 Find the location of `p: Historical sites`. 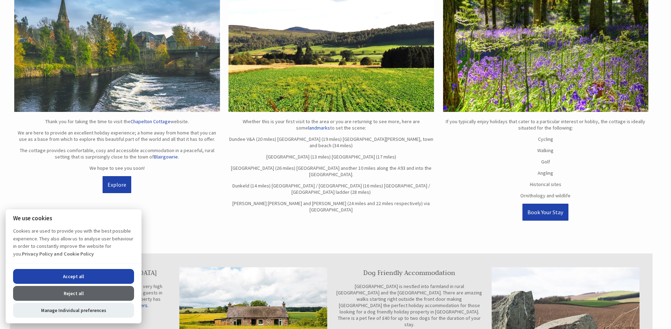

p: Historical sites is located at coordinates (545, 185).